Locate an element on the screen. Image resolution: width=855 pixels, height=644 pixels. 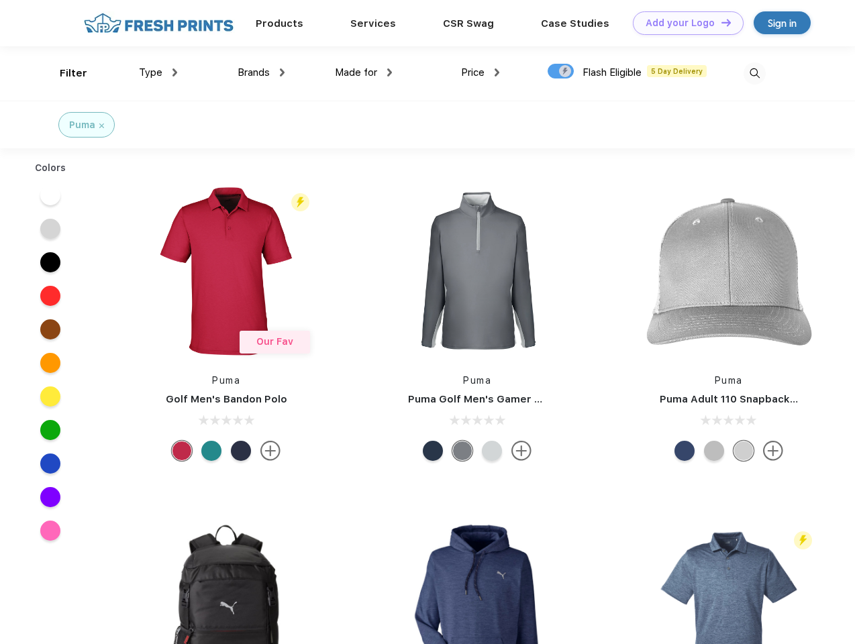
span: Brands is located at coordinates (254, 72).